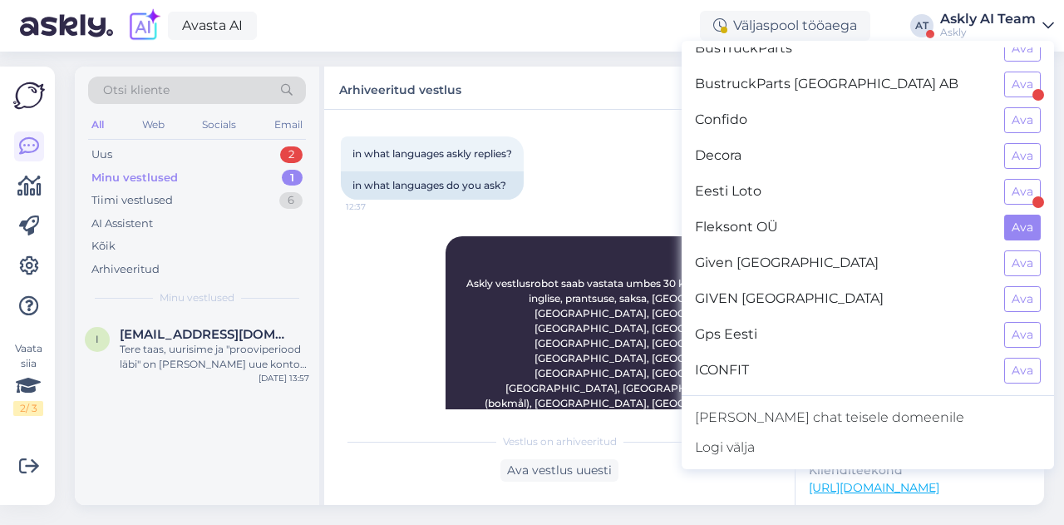 This screenshot has height=525, width=1064. Describe the element at coordinates (843, 227) in the screenshot. I see `span: Fleksont OÜ` at that location.